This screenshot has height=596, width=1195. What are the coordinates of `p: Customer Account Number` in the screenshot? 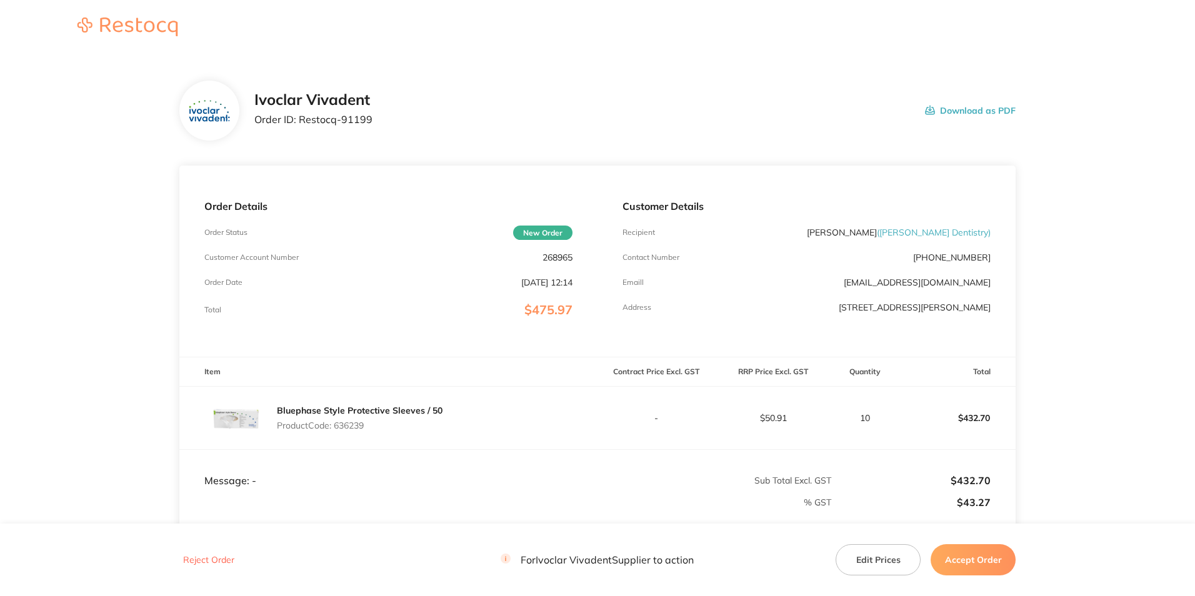 It's located at (251, 257).